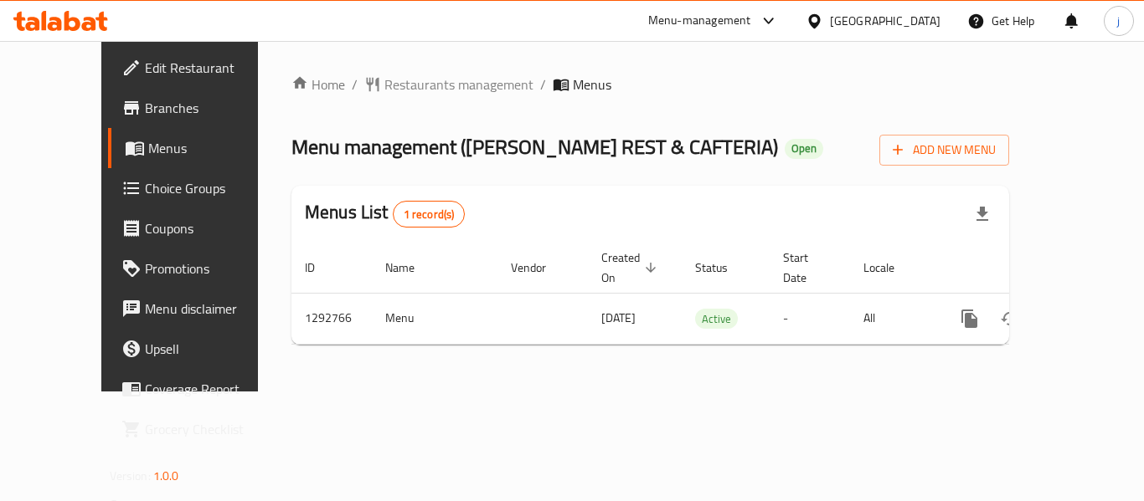  Describe the element at coordinates (716, 319) in the screenshot. I see `div: Active` at that location.